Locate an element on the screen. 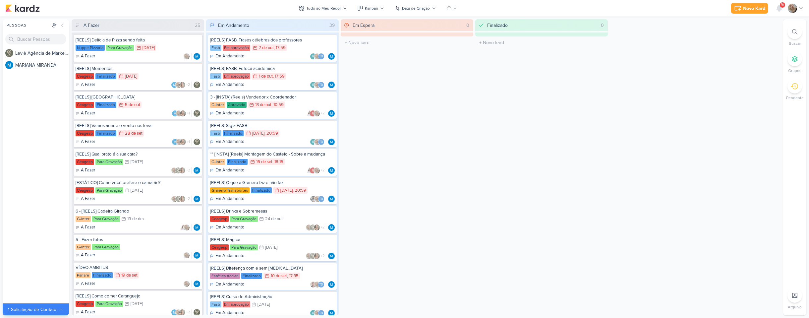 This screenshot has width=809, height=318. div: 1 Solicitação de Contato is located at coordinates (33, 309).